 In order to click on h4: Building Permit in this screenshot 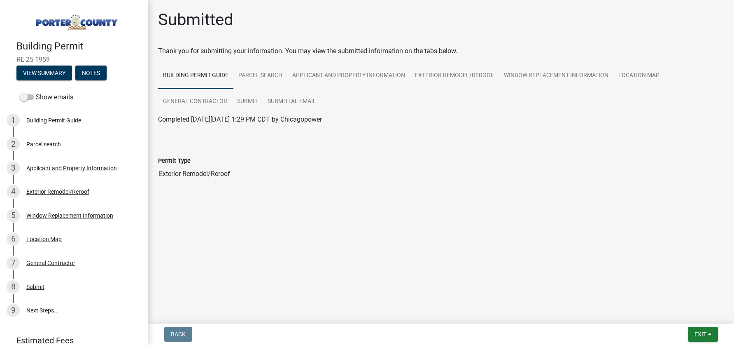, I will do `click(79, 46)`.